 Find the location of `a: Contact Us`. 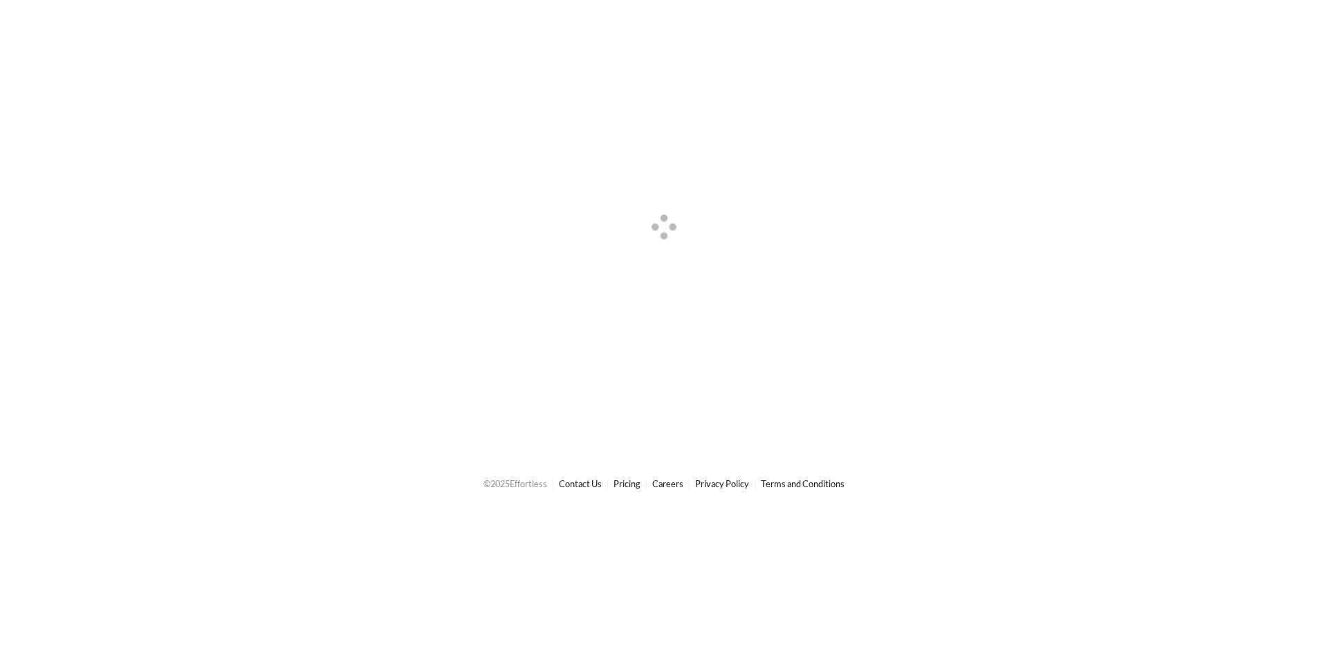

a: Contact Us is located at coordinates (580, 484).